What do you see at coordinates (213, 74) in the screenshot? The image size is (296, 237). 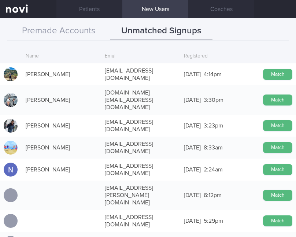 I see `span: 4:14pm` at bounding box center [213, 74].